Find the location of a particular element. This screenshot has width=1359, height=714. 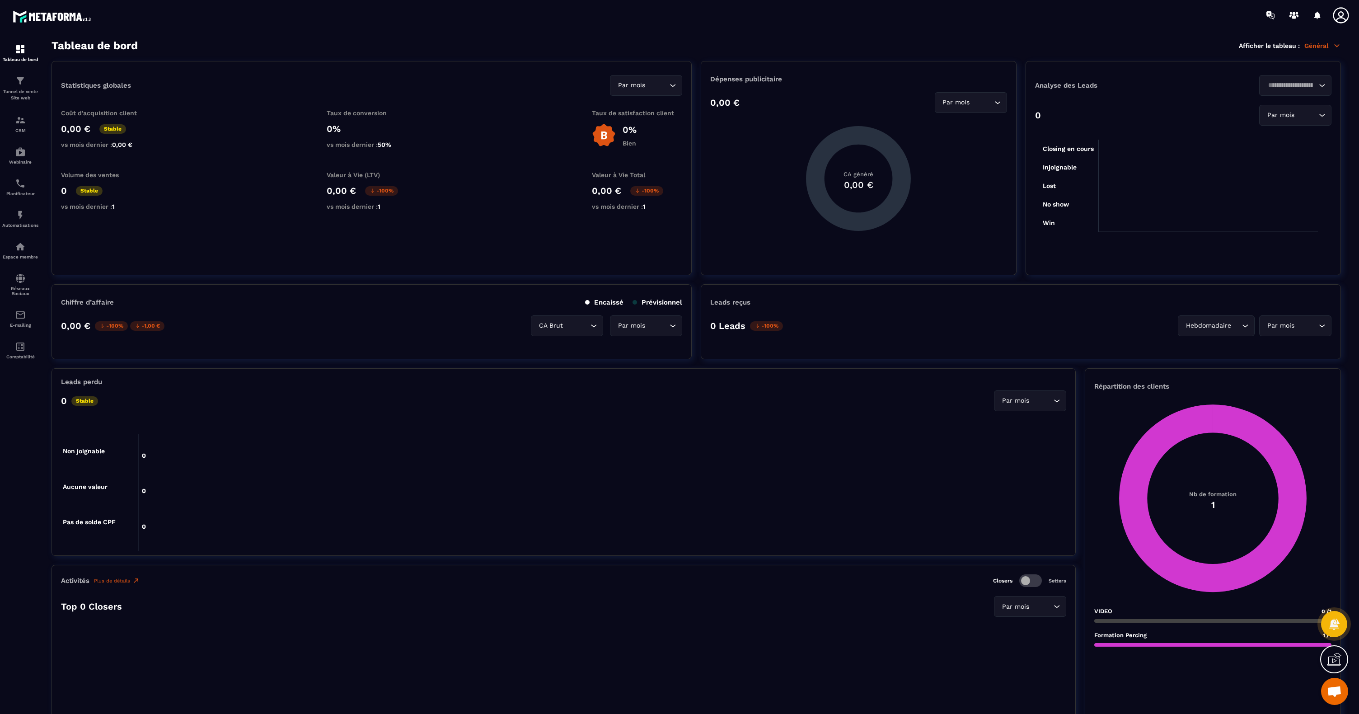

a: automationsautomationsAutomatisations is located at coordinates (20, 219).